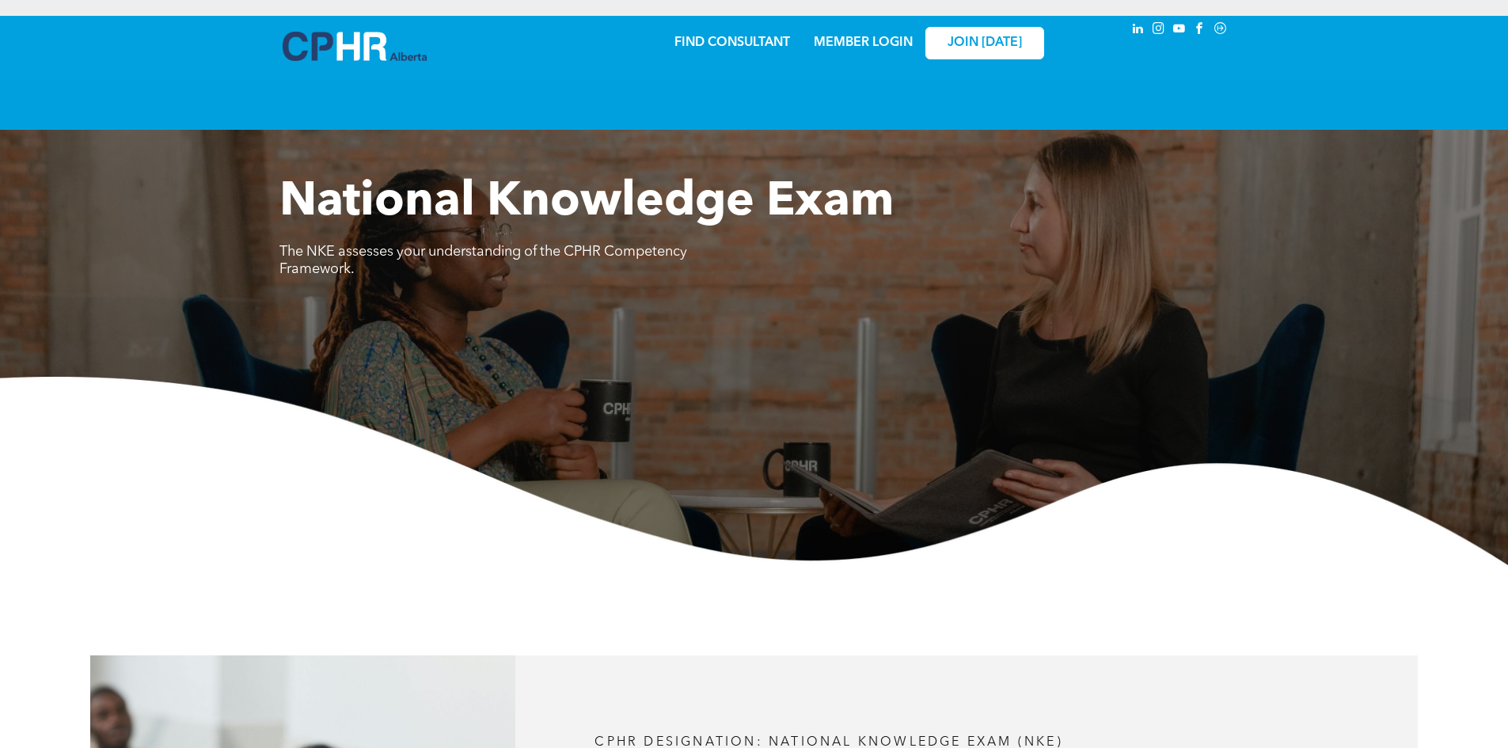  Describe the element at coordinates (732, 43) in the screenshot. I see `a: FIND CONSULTANT` at that location.